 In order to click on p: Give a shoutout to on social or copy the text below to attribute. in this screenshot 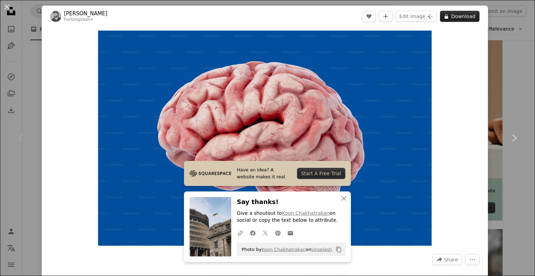, I will do `click(291, 217)`.